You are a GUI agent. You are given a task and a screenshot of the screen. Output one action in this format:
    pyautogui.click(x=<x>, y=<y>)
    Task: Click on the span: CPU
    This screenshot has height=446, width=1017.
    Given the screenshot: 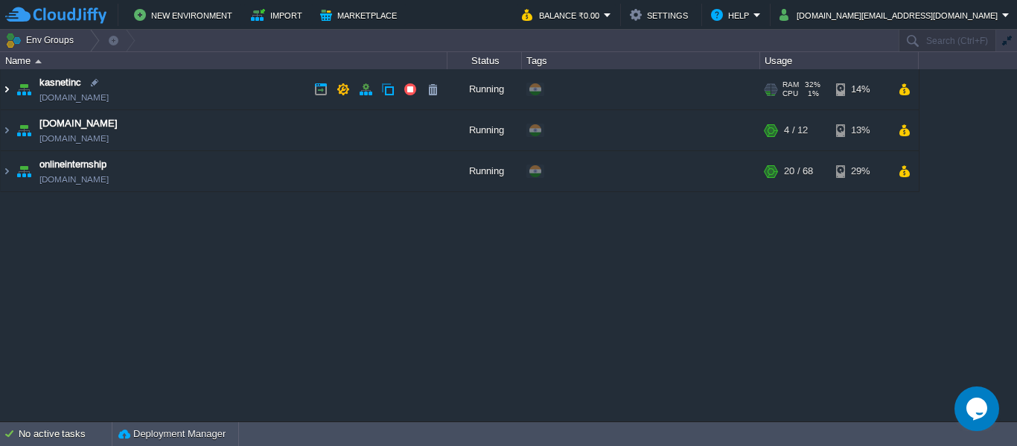 What is the action you would take?
    pyautogui.click(x=790, y=94)
    